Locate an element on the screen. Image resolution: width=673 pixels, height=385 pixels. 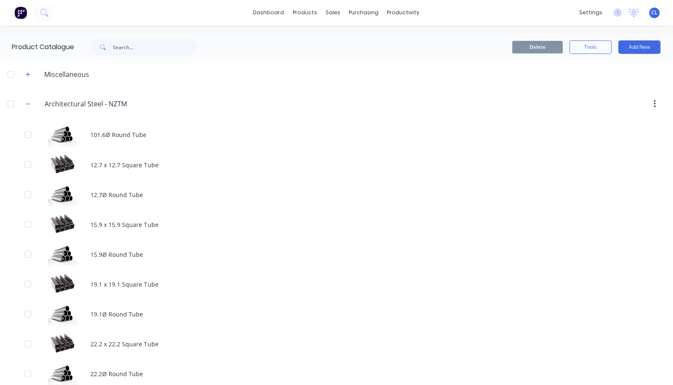
div: sales is located at coordinates (333, 13).